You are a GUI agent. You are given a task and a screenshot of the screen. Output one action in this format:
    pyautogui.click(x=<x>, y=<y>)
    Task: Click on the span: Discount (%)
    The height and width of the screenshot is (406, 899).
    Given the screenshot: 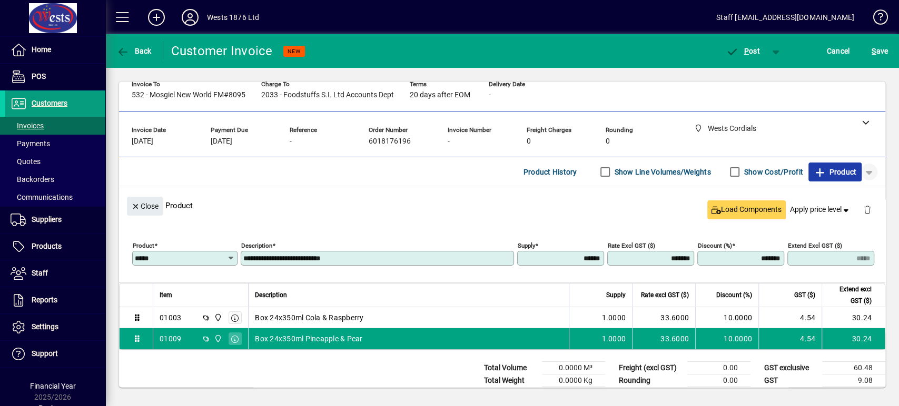 What is the action you would take?
    pyautogui.click(x=734, y=295)
    